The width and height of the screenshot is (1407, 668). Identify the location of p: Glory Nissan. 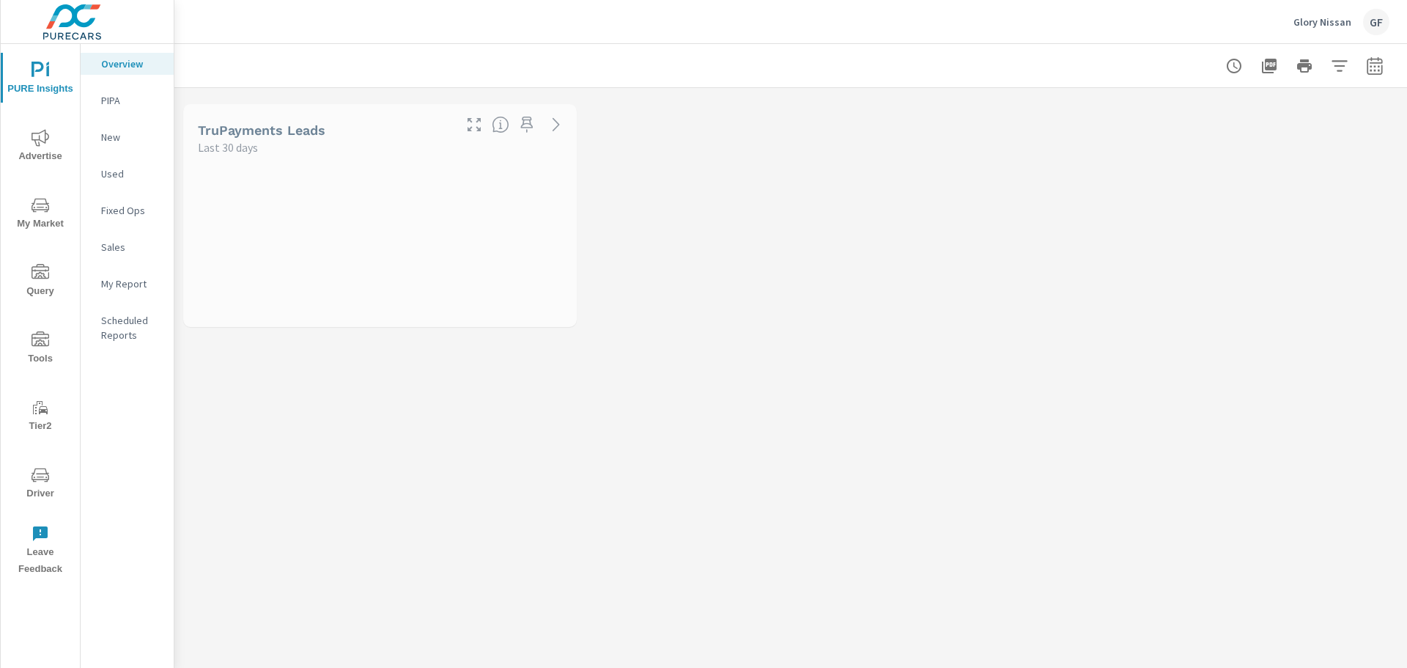
(1322, 22).